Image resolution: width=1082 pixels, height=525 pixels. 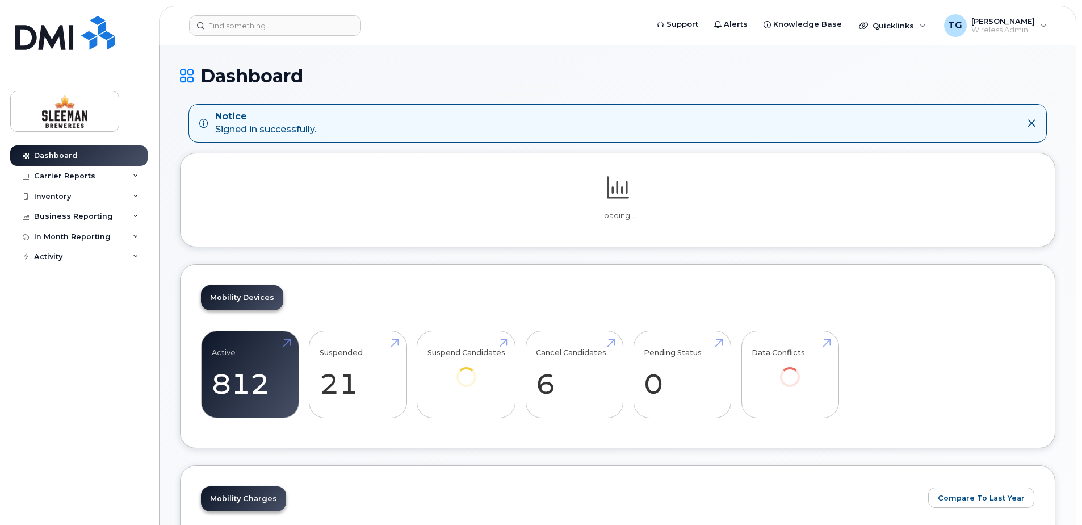 I want to click on strong: Notice, so click(x=266, y=116).